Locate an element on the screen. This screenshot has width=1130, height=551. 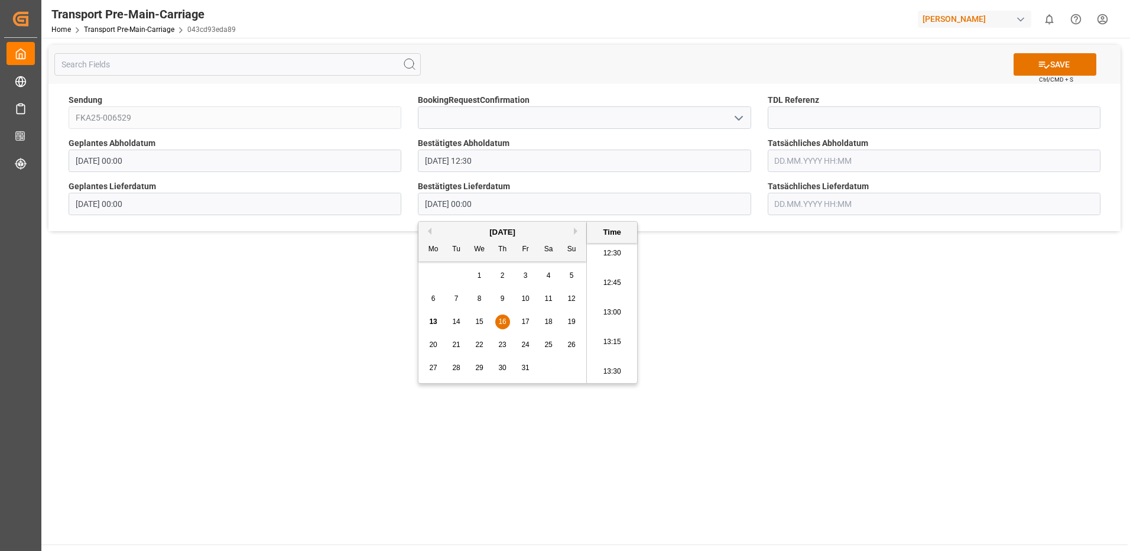
span: 25 is located at coordinates (548, 344).